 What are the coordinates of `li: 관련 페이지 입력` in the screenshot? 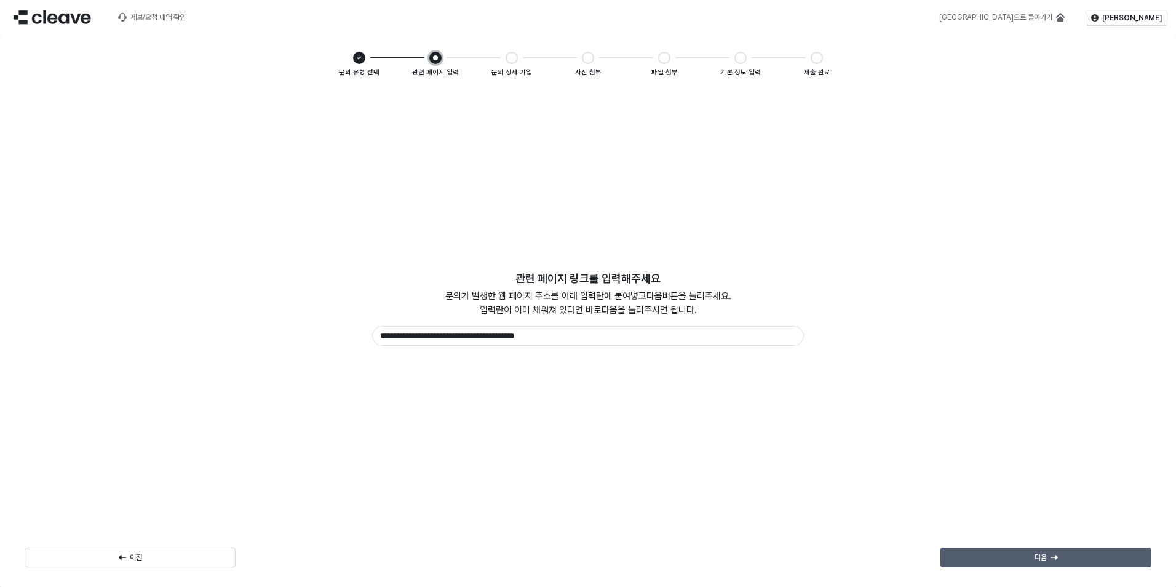 It's located at (408, 64).